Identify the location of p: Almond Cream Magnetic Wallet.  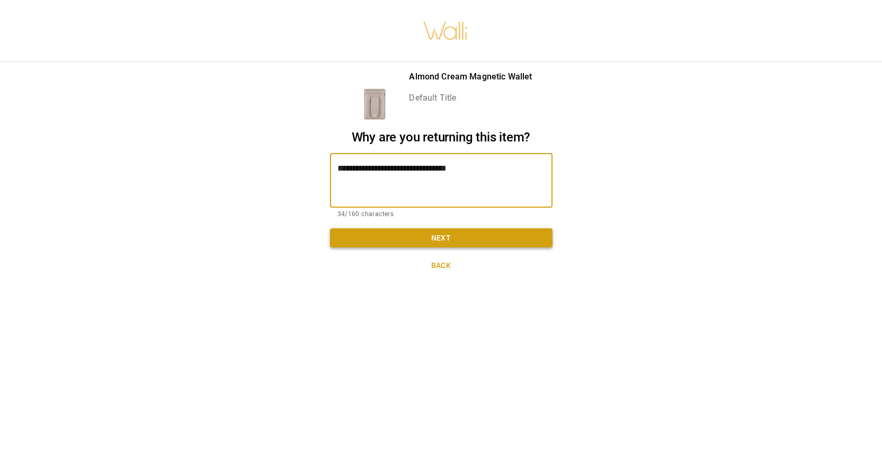
(470, 77).